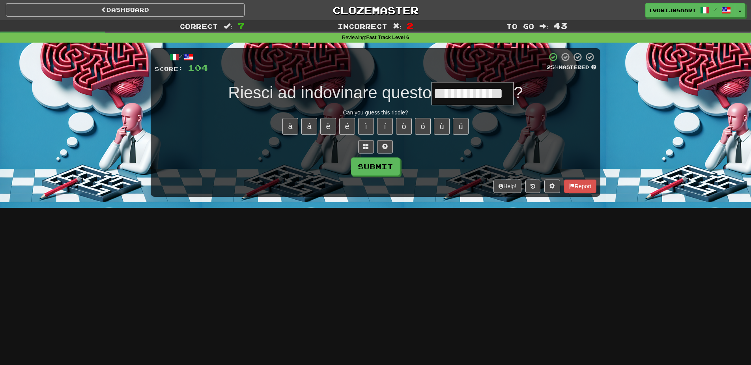  What do you see at coordinates (385, 126) in the screenshot?
I see `button: í` at bounding box center [385, 126].